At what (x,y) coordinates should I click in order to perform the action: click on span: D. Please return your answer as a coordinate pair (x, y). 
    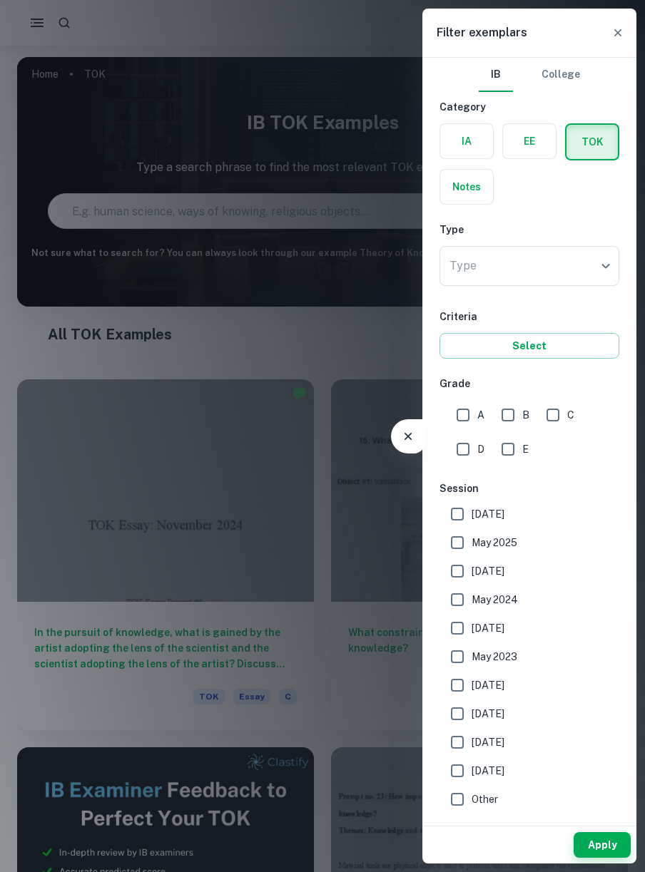
    Looking at the image, I should click on (481, 449).